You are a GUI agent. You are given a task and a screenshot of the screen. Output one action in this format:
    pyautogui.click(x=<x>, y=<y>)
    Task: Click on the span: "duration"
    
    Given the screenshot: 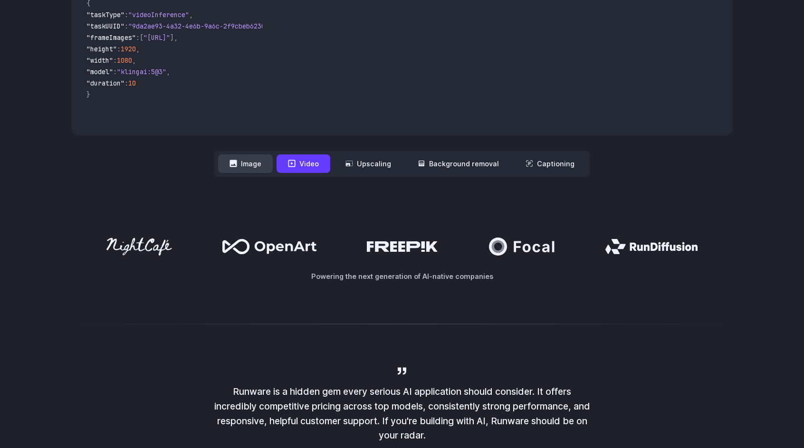 What is the action you would take?
    pyautogui.click(x=106, y=83)
    